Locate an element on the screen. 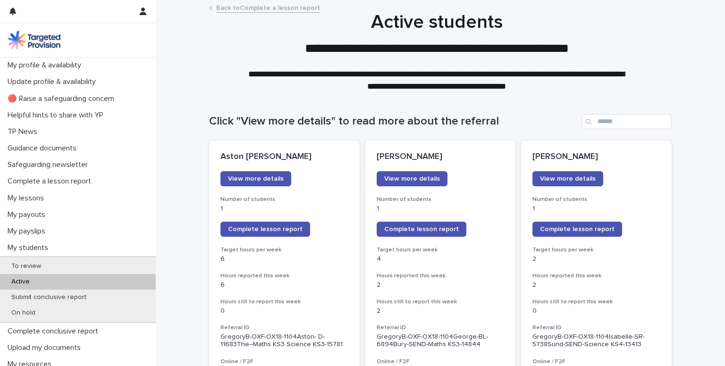 The image size is (725, 366). p: Guidance documents is located at coordinates (44, 148).